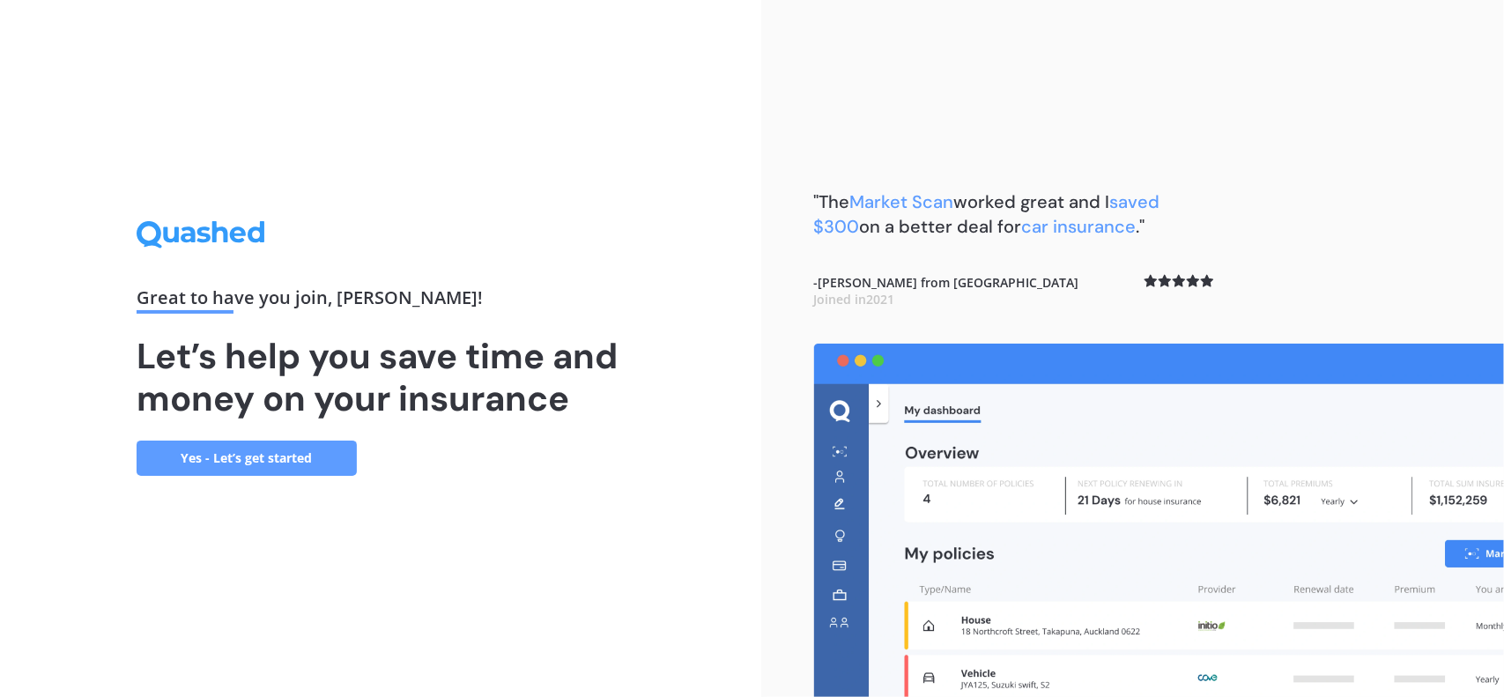 This screenshot has height=697, width=1504. What do you see at coordinates (855, 299) in the screenshot?
I see `span: Joined in 2021` at bounding box center [855, 299].